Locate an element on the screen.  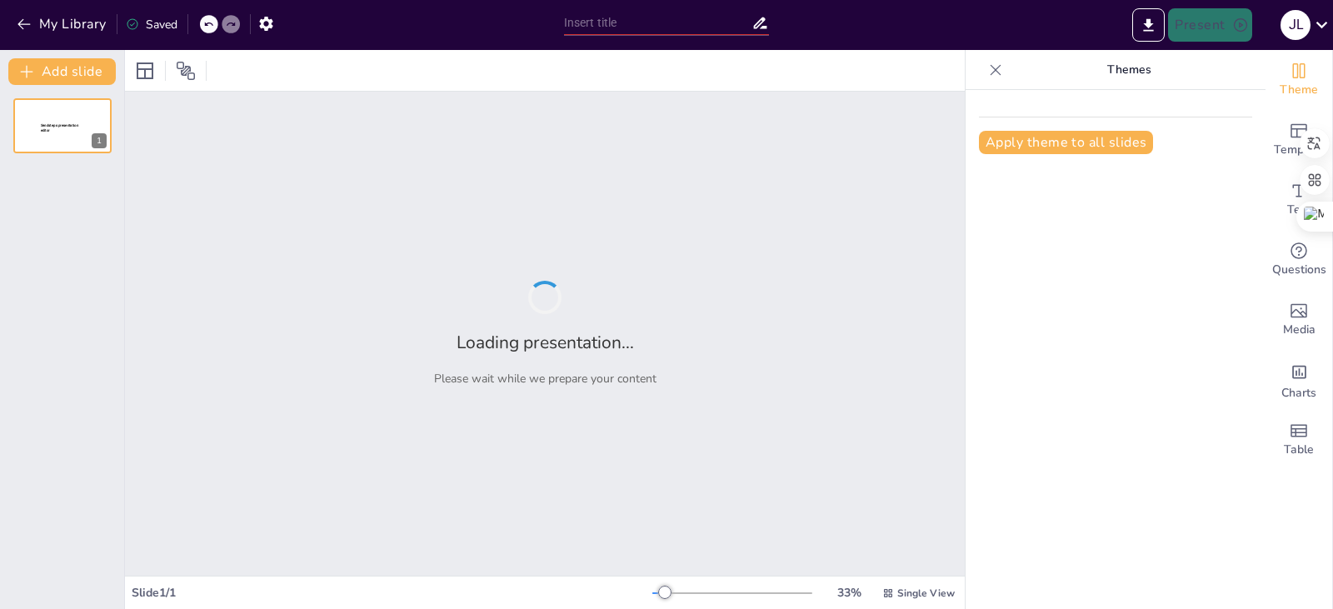
div: J L is located at coordinates (1296, 25).